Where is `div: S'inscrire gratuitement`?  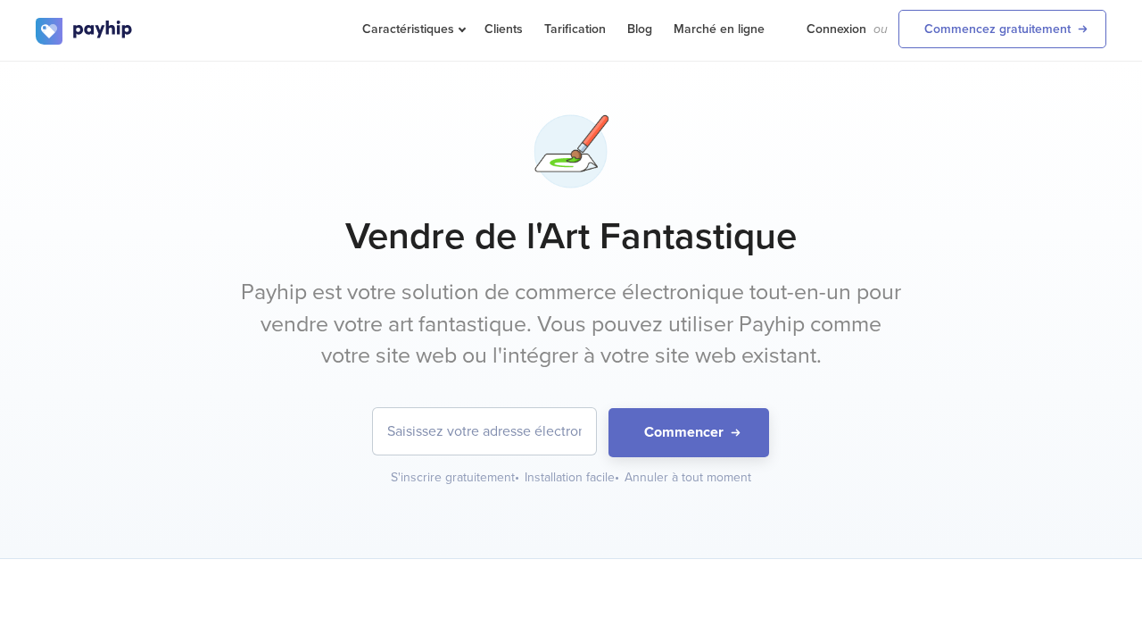 div: S'inscrire gratuitement is located at coordinates (456, 477).